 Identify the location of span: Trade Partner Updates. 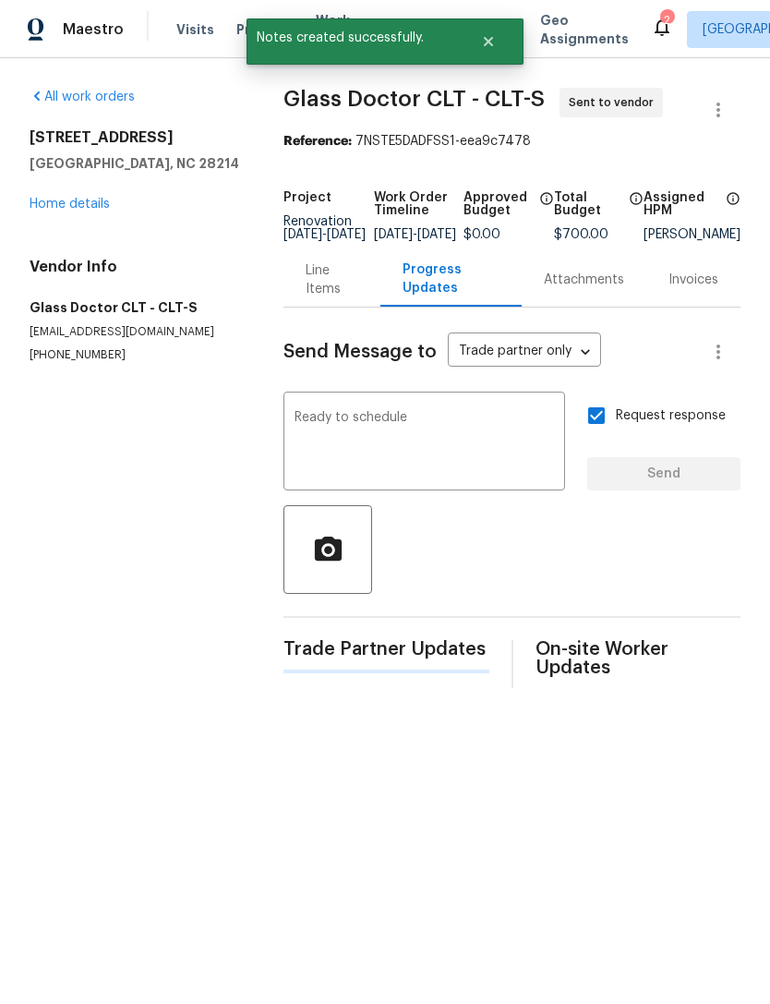
(386, 649).